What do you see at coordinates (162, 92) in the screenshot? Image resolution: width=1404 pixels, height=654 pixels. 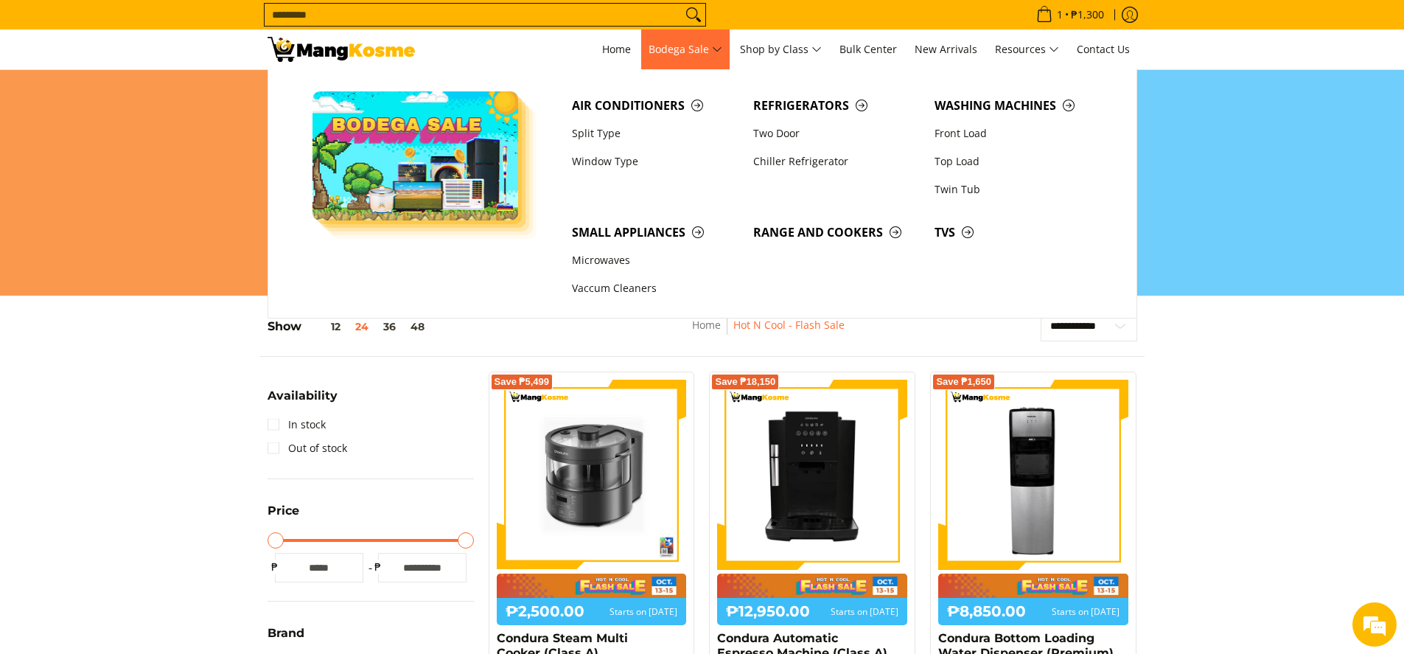 I see `div: Chat with us now` at bounding box center [162, 92].